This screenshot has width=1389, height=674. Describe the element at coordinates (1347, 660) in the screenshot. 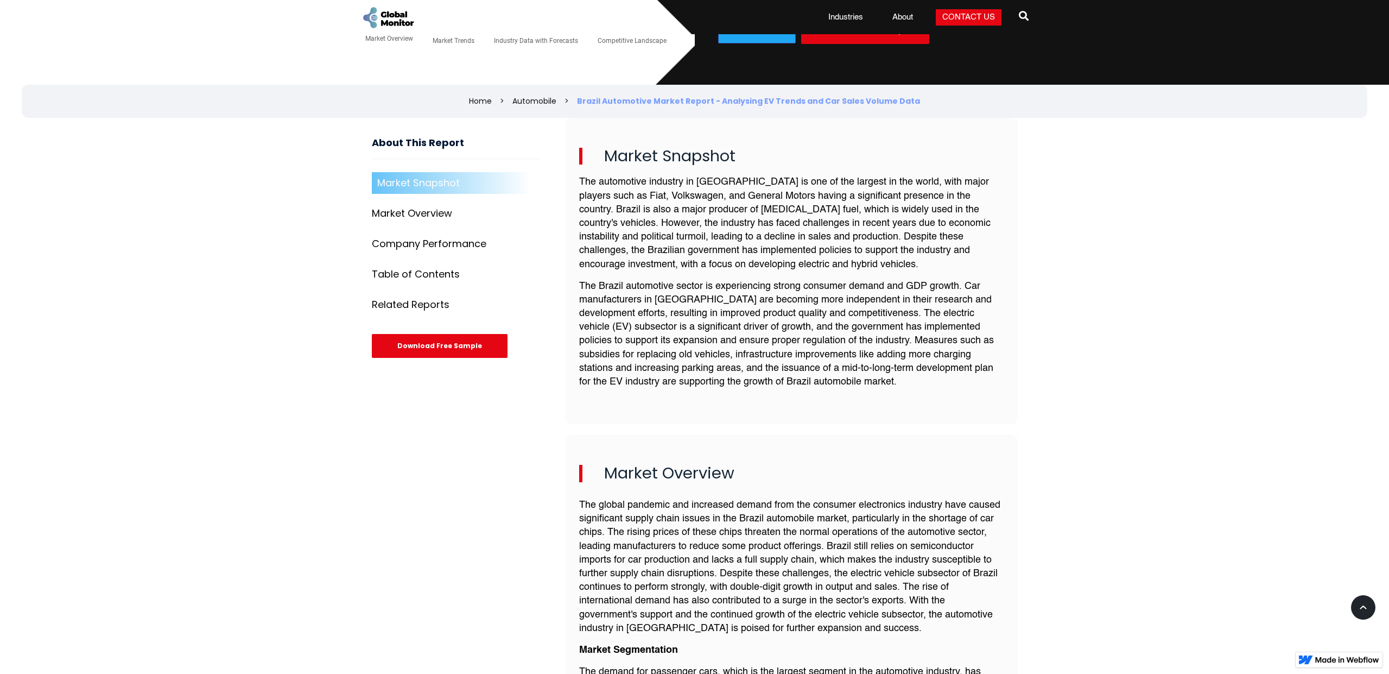

I see `img: Made in Webflow` at that location.